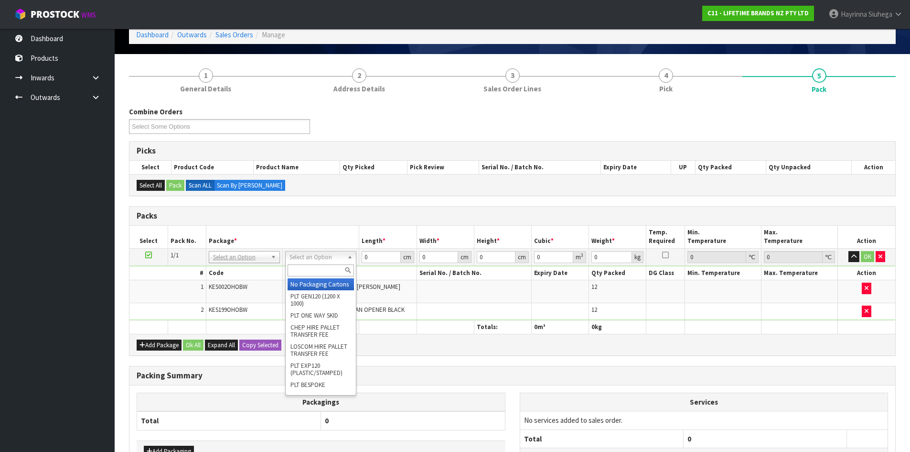 Image resolution: width=910 pixels, height=452 pixels. I want to click on label: Combine Orders, so click(156, 111).